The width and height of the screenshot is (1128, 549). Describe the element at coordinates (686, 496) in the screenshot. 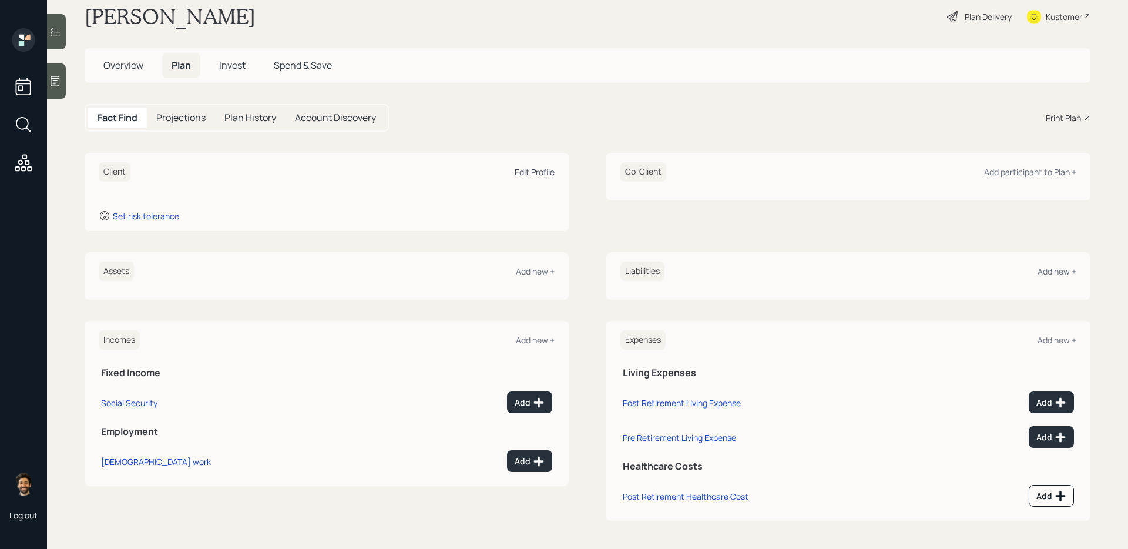

I see `div: Post Retirement Healthcare Cost` at that location.